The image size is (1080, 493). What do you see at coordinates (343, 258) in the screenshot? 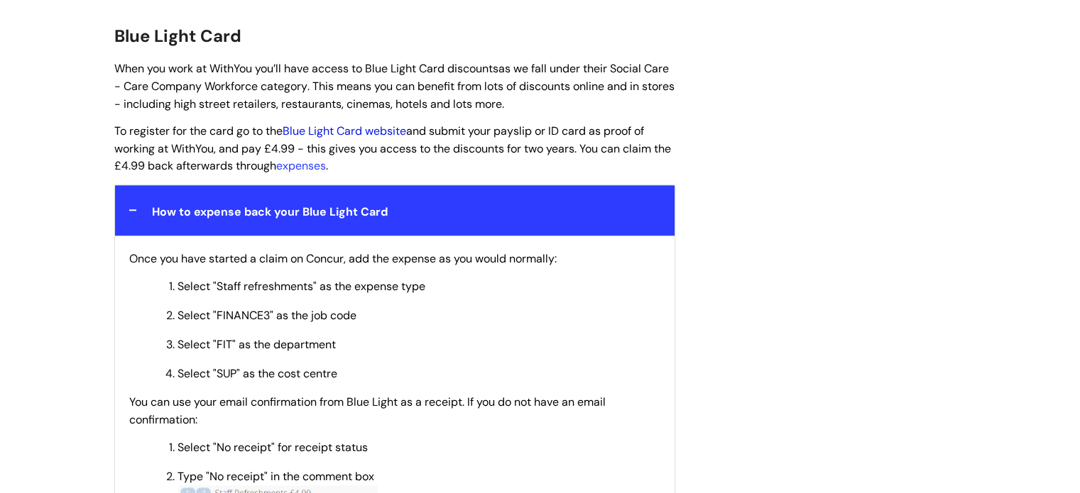
I see `span: Once you have started a claim on Concur, add the expense as you would normally:` at bounding box center [343, 258].